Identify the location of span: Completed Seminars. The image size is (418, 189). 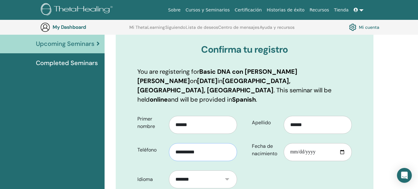
(67, 63).